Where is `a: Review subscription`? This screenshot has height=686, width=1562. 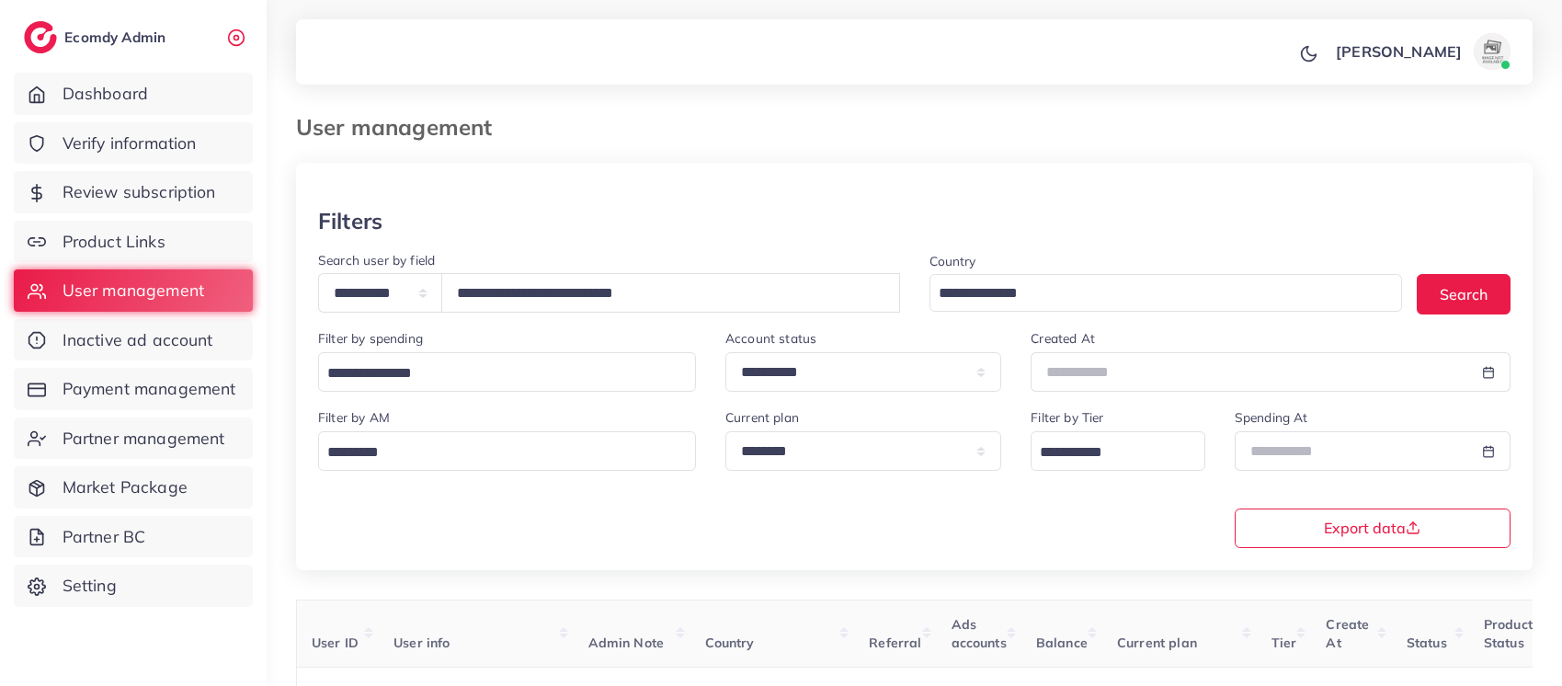 a: Review subscription is located at coordinates (133, 192).